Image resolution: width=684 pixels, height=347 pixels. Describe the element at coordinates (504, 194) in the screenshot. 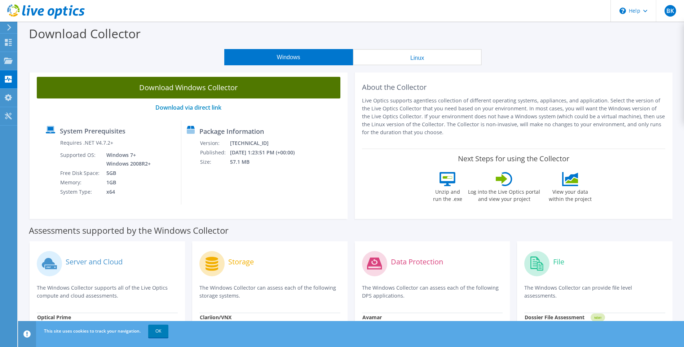

I see `label: Log into the Live Optics portal and view your project` at that location.